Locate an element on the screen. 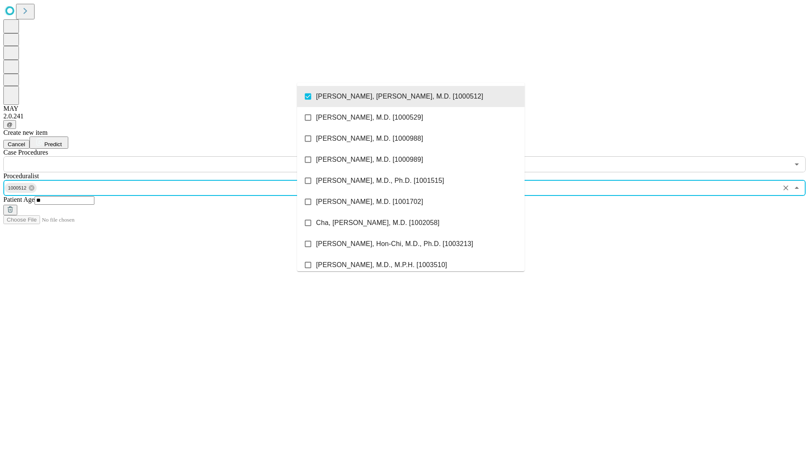 The height and width of the screenshot is (455, 809). button: Clear is located at coordinates (785, 188).